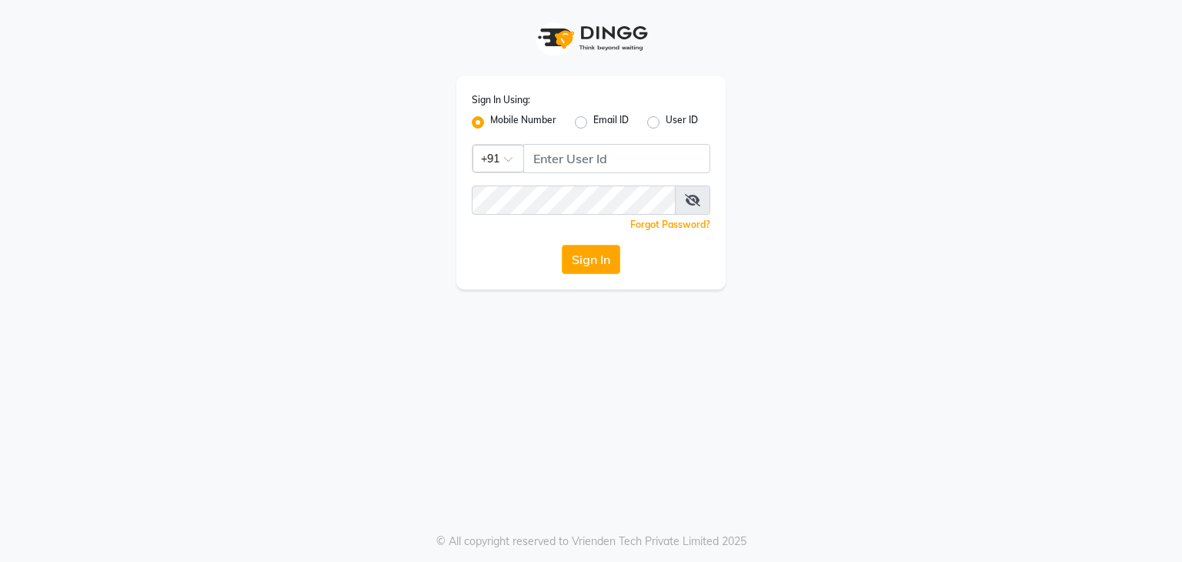  I want to click on label: Email ID, so click(611, 122).